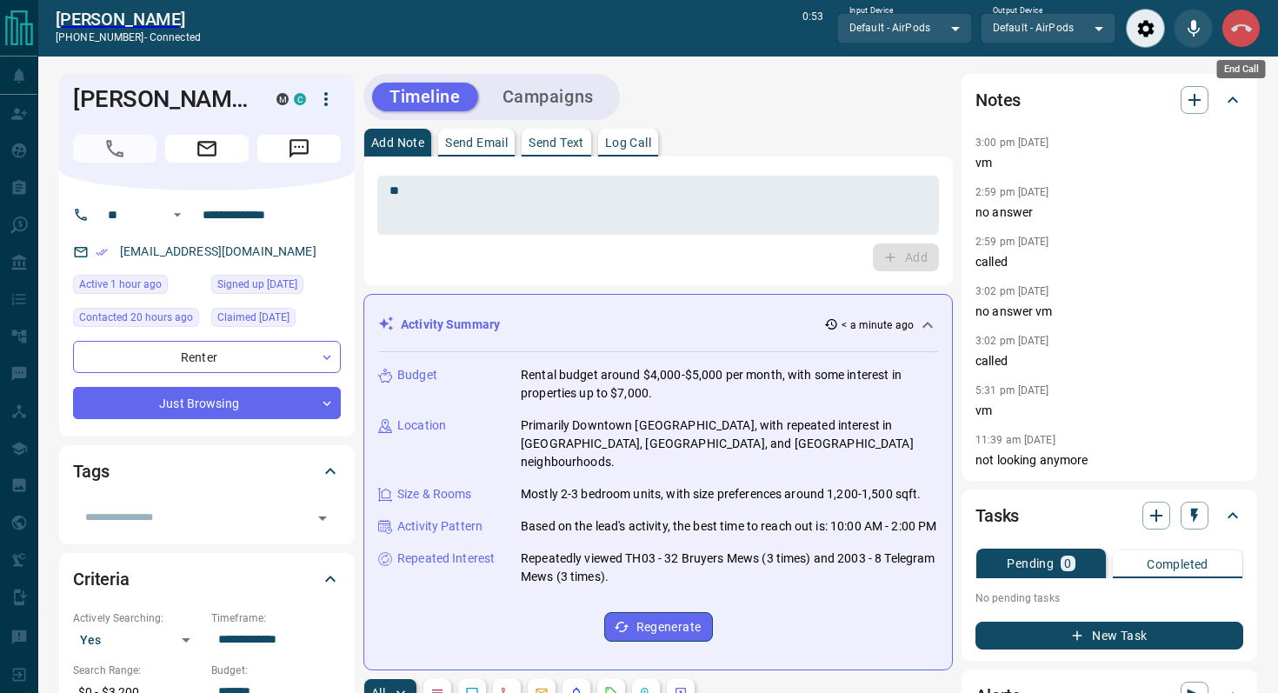 The height and width of the screenshot is (693, 1278). Describe the element at coordinates (877, 325) in the screenshot. I see `p: < a minute ago` at that location.